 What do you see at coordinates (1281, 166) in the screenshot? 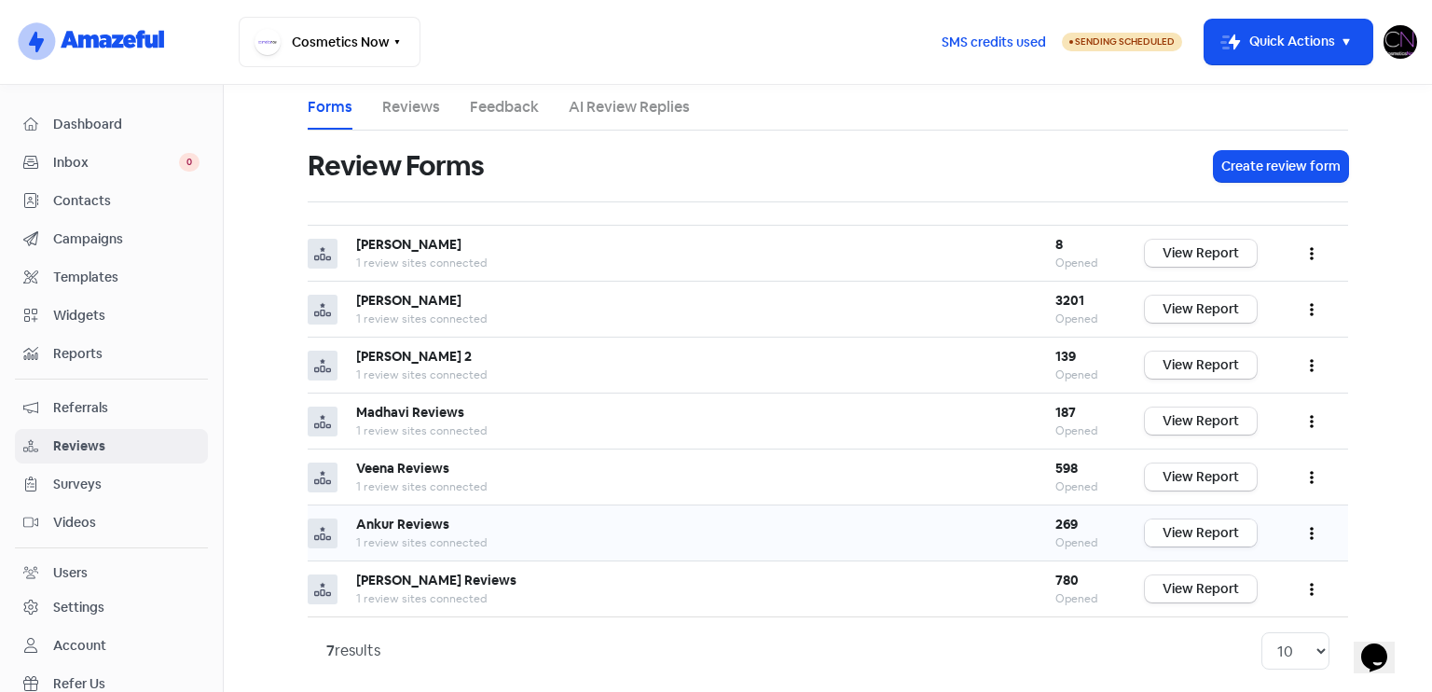
I see `button: Create review form` at bounding box center [1281, 166].